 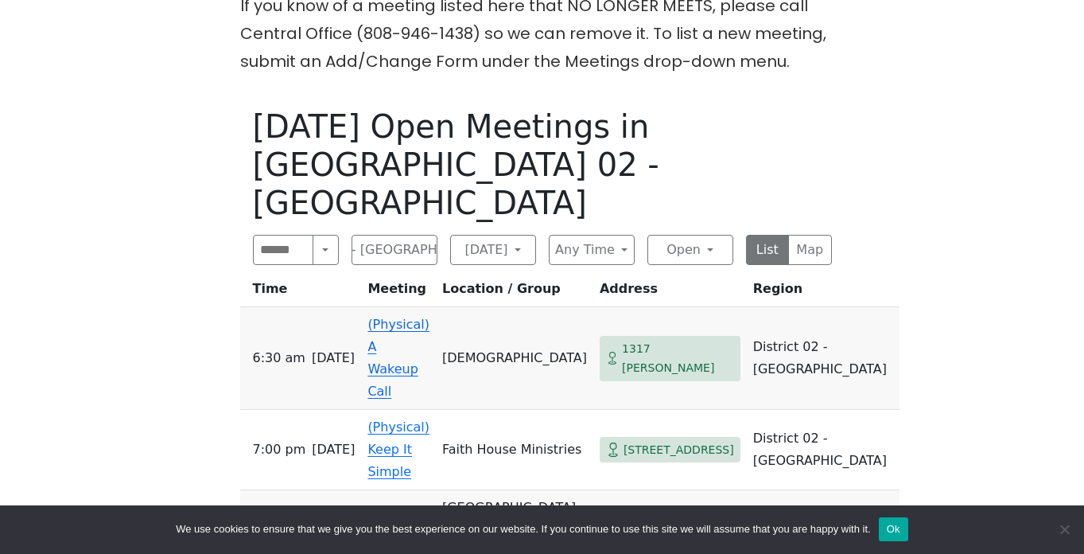 I want to click on a: (Physical) A Wakeup Call, so click(x=399, y=357).